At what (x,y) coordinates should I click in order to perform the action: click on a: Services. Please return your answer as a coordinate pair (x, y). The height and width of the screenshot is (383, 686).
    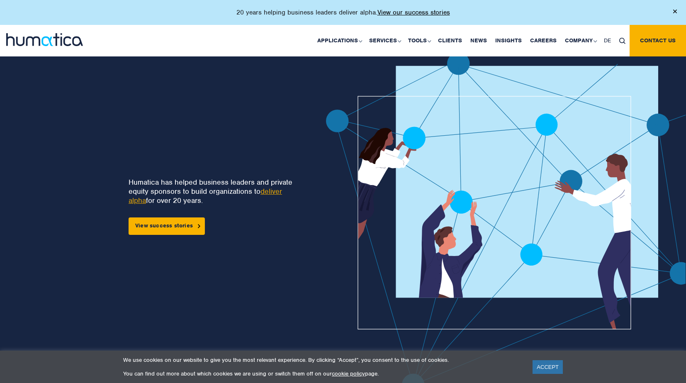
    Looking at the image, I should click on (385, 41).